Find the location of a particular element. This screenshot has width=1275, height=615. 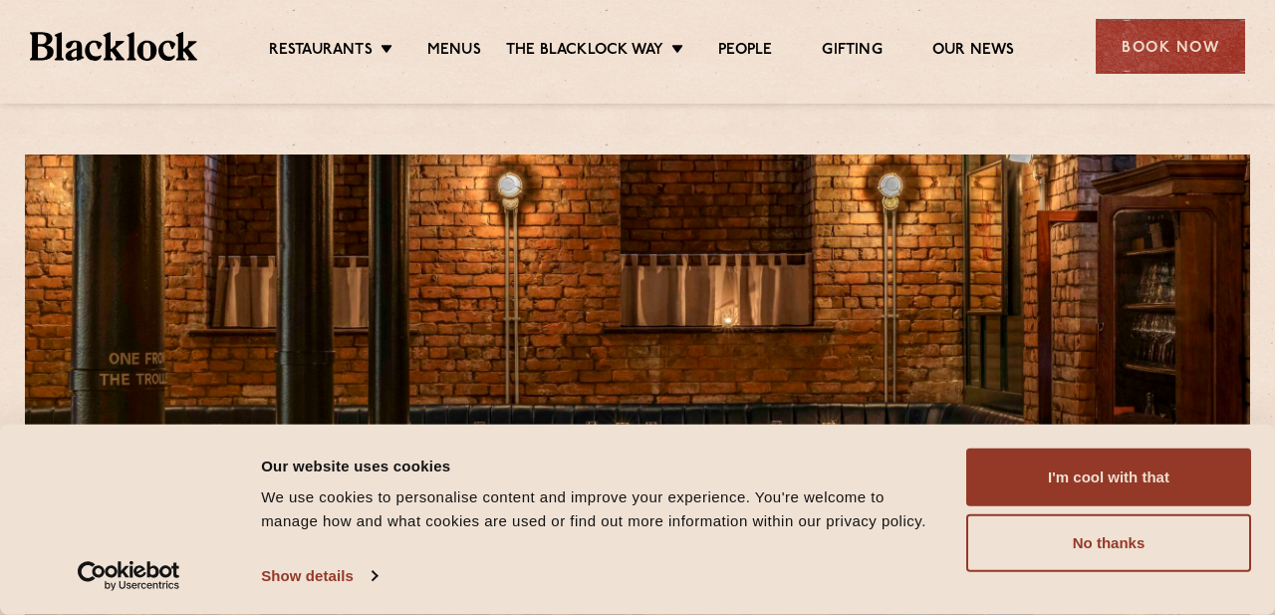

a: Gifting is located at coordinates (852, 52).